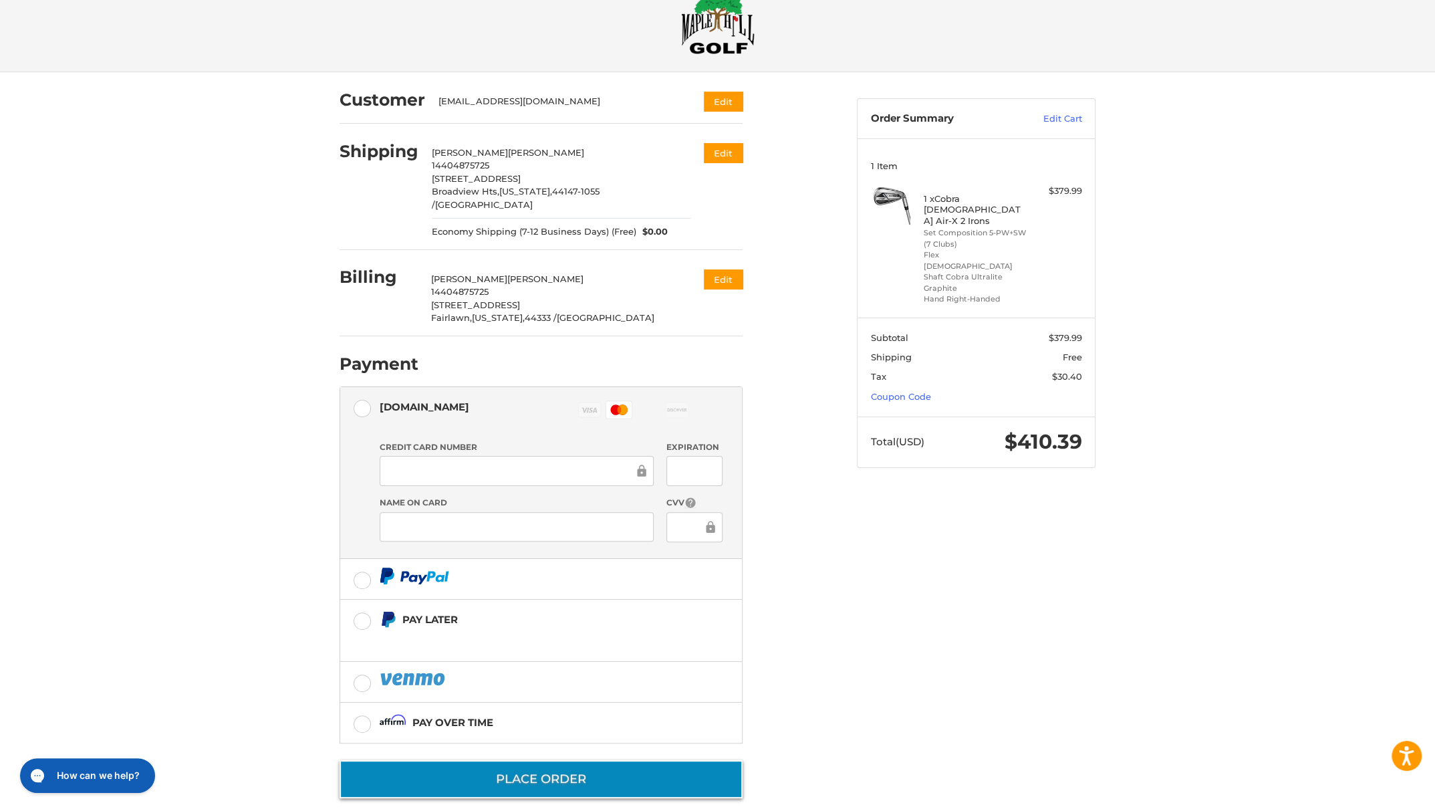 This screenshot has height=811, width=1435. What do you see at coordinates (453, 722) in the screenshot?
I see `div: Pay over time` at bounding box center [453, 722].